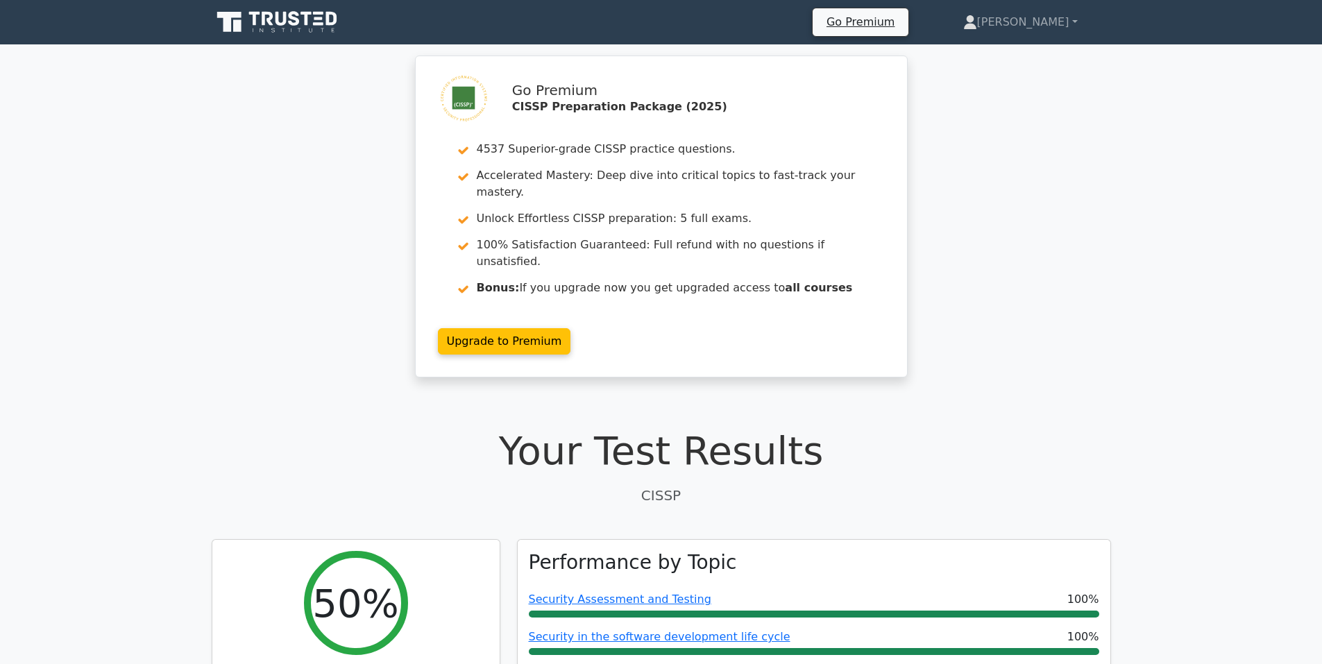 This screenshot has width=1322, height=664. Describe the element at coordinates (505, 341) in the screenshot. I see `a: Upgrade to Premium` at that location.